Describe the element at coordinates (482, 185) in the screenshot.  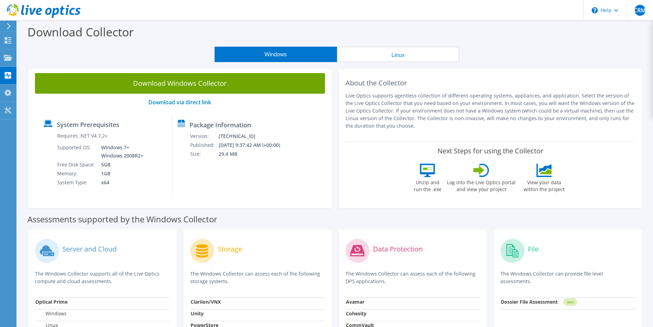
I see `label: Log into the Live Optics portal and view your project` at that location.